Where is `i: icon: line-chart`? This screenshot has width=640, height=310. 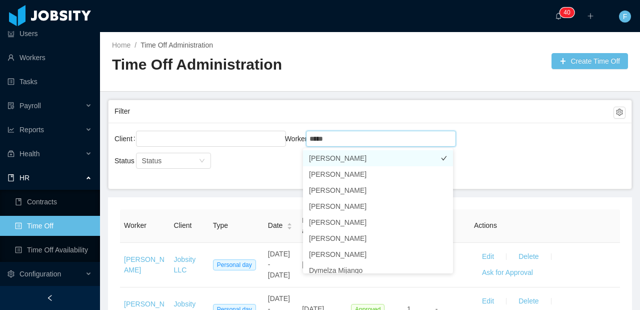 i: icon: line-chart is located at coordinates (11, 130).